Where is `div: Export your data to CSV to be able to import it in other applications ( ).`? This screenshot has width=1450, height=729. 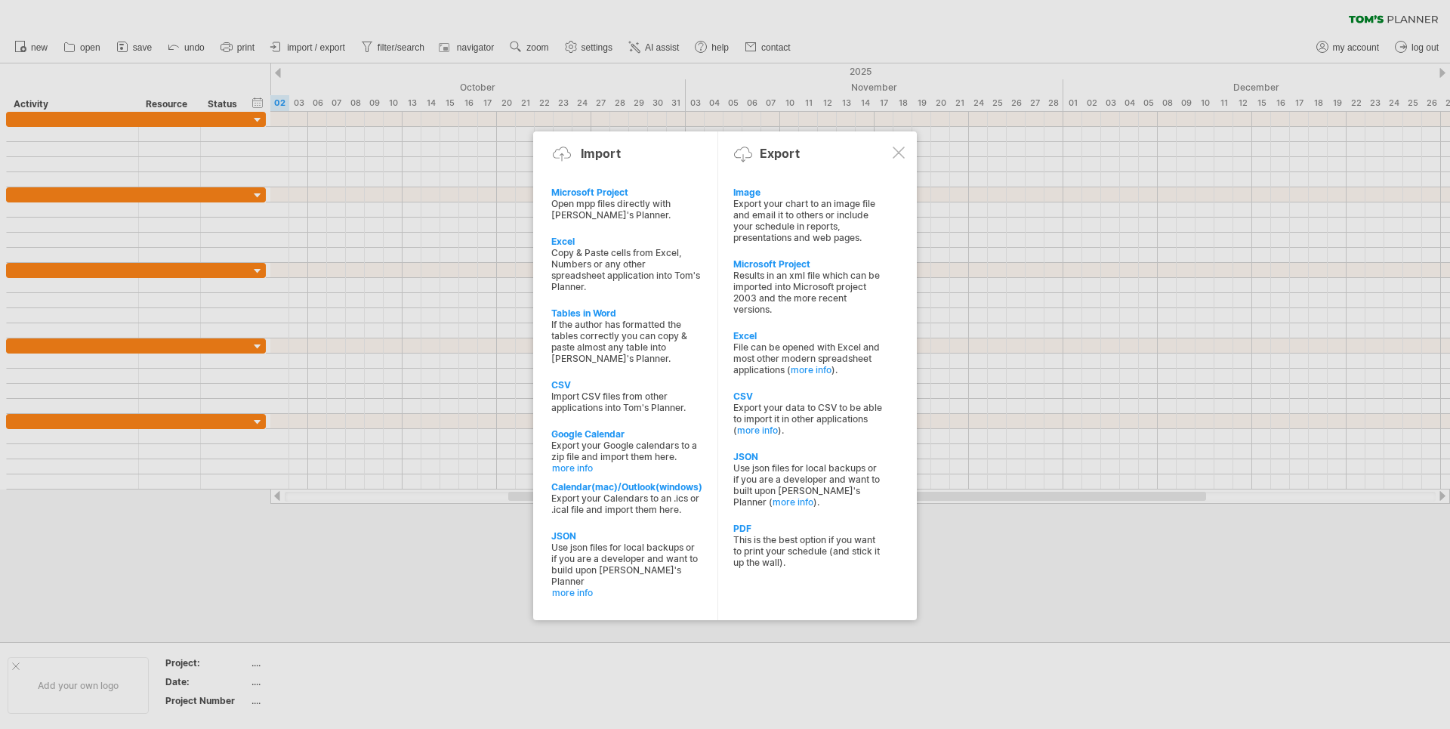 div: Export your data to CSV to be able to import it in other applications ( ). is located at coordinates (808, 418).